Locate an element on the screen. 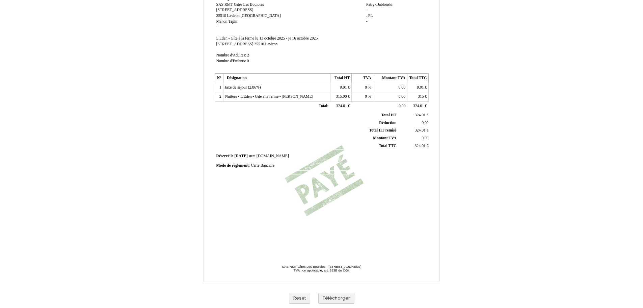 This screenshot has height=308, width=643. span: sur: is located at coordinates (252, 156).